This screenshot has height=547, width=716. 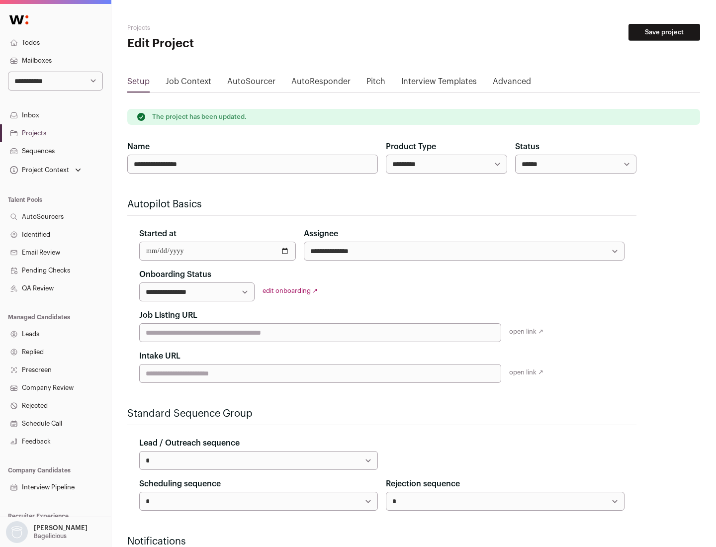 What do you see at coordinates (321, 84) in the screenshot?
I see `a: AutoResponder` at bounding box center [321, 84].